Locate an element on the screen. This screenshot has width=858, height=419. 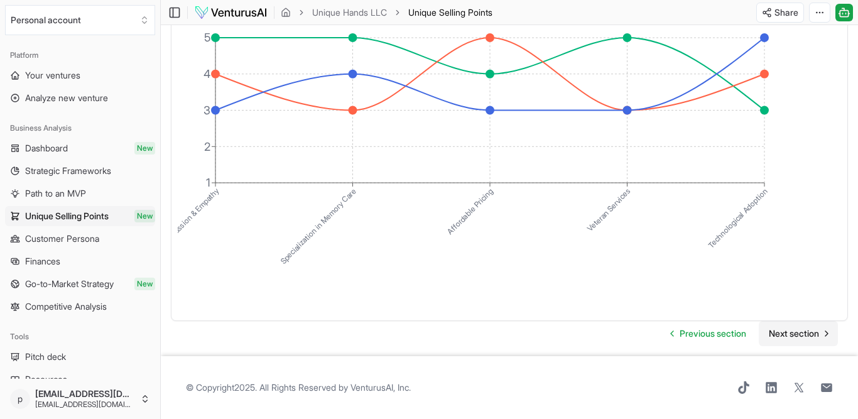
span: Go-to-Market Strategy is located at coordinates (69, 284).